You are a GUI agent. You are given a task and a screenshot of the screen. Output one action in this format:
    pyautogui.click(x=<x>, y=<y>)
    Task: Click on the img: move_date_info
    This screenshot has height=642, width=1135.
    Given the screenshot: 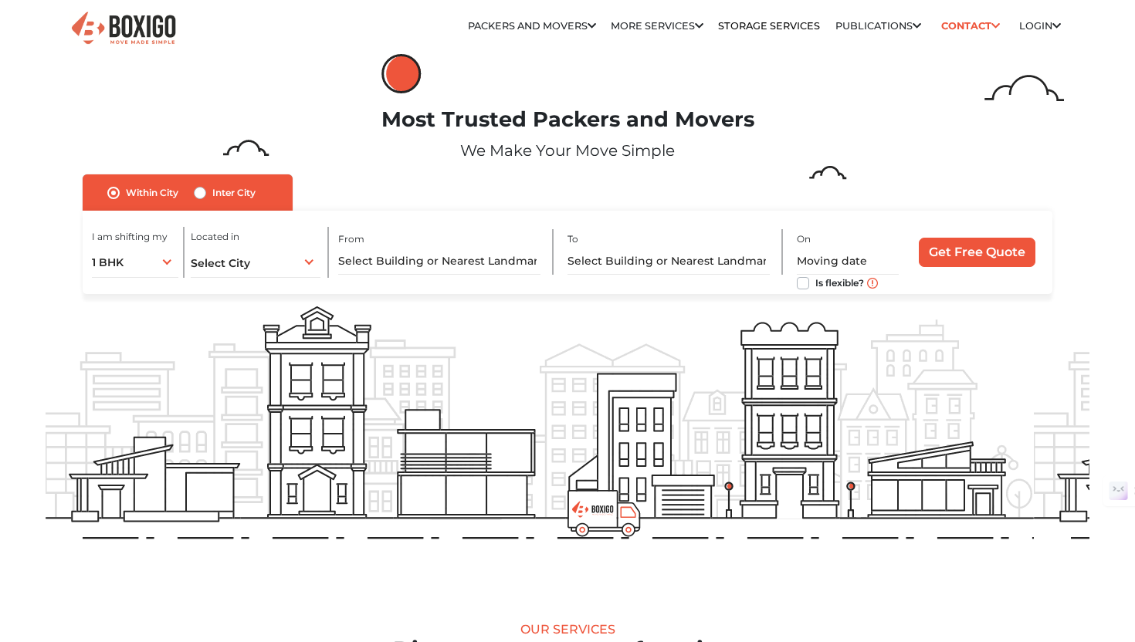 What is the action you would take?
    pyautogui.click(x=873, y=283)
    